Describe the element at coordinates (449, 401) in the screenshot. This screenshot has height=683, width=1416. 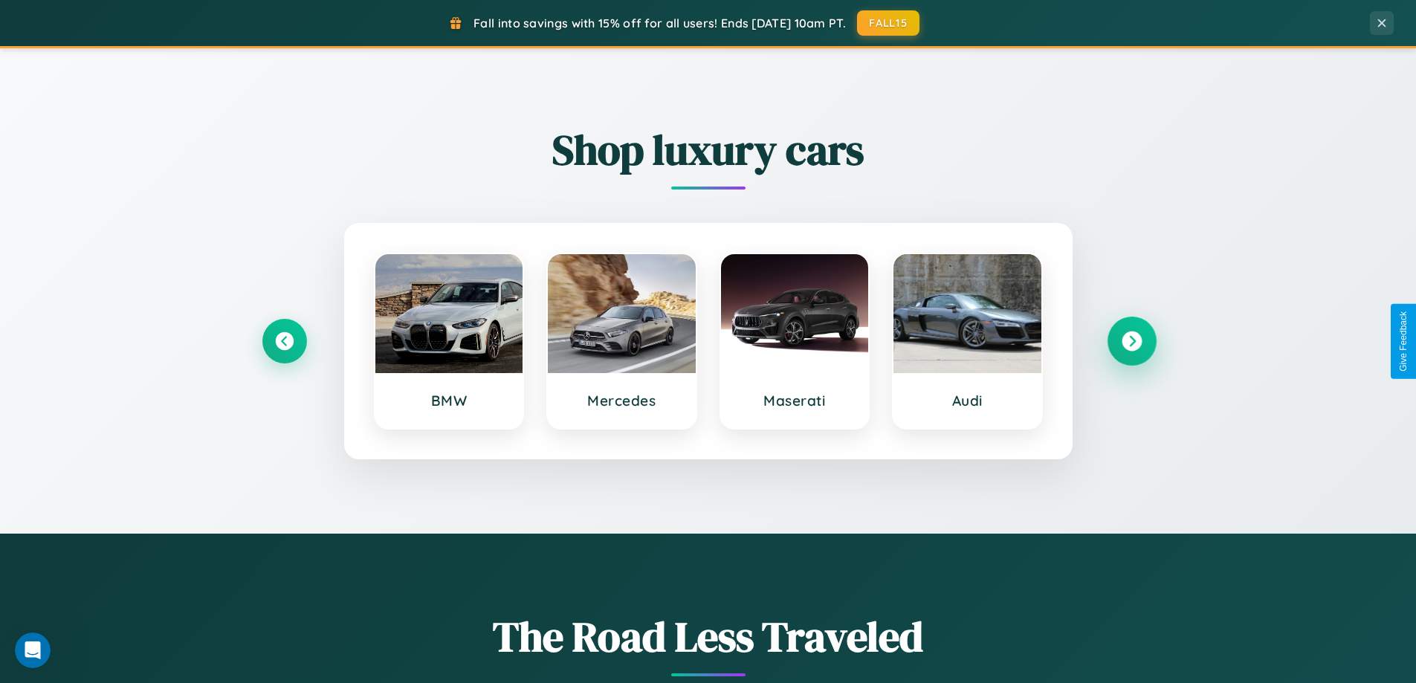
I see `h3: BMW` at that location.